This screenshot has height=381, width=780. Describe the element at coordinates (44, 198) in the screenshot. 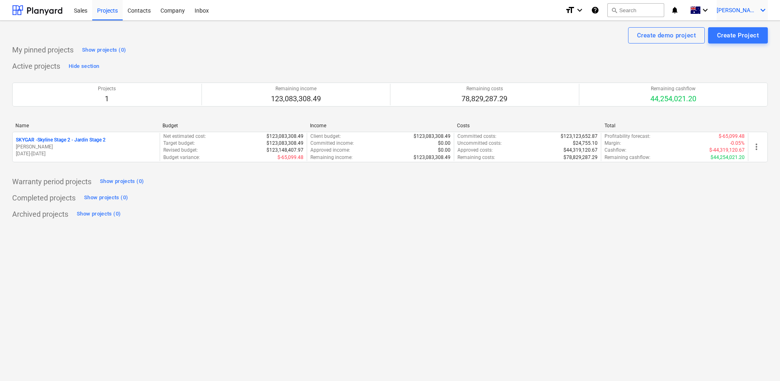

I see `p: Completed projects` at that location.